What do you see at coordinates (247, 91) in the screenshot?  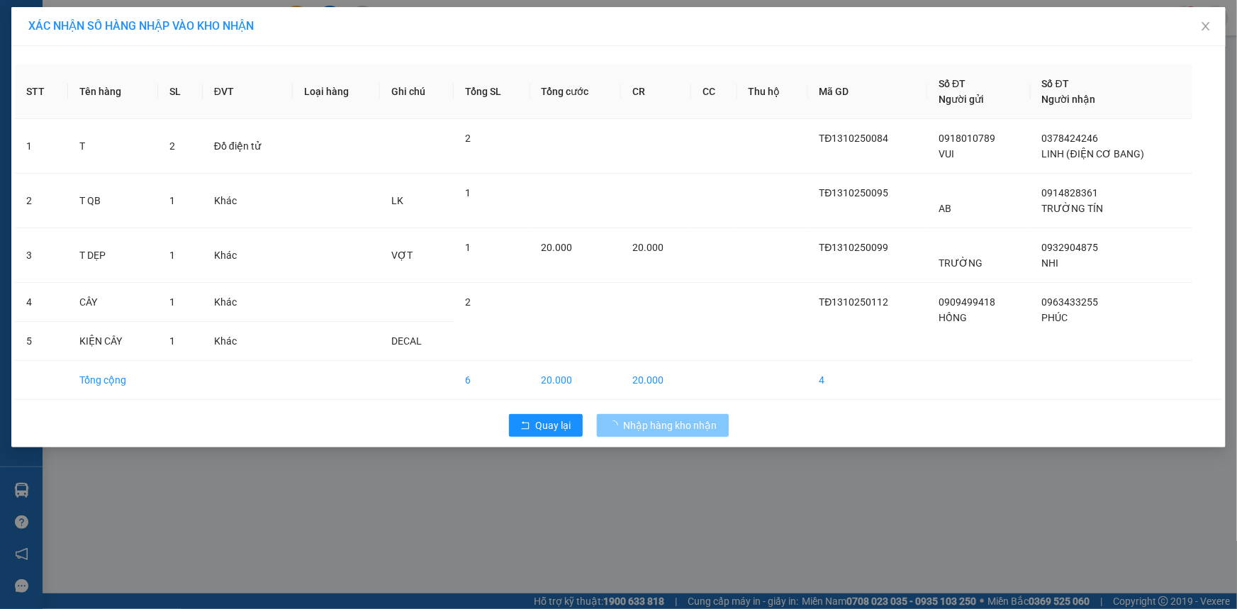 I see `th: ĐVT` at bounding box center [247, 91].